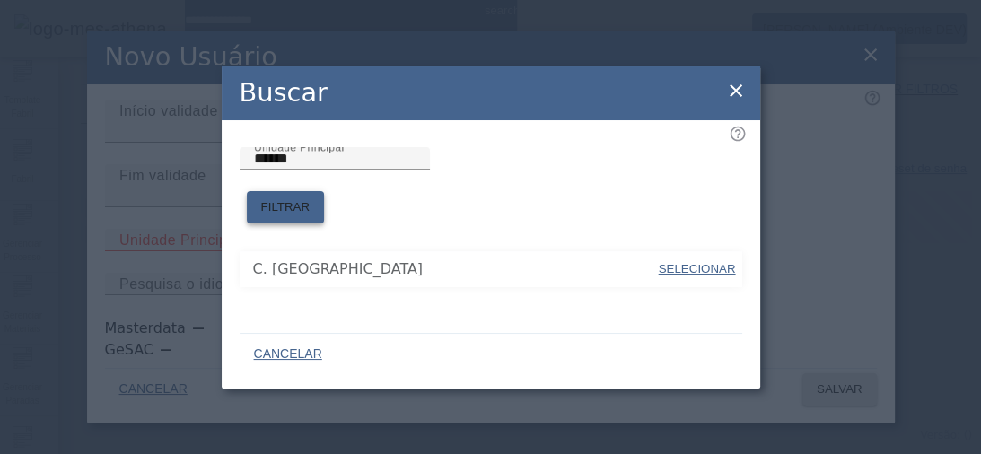 Image resolution: width=981 pixels, height=454 pixels. Describe the element at coordinates (286, 207) in the screenshot. I see `span: FILTRAR` at that location.